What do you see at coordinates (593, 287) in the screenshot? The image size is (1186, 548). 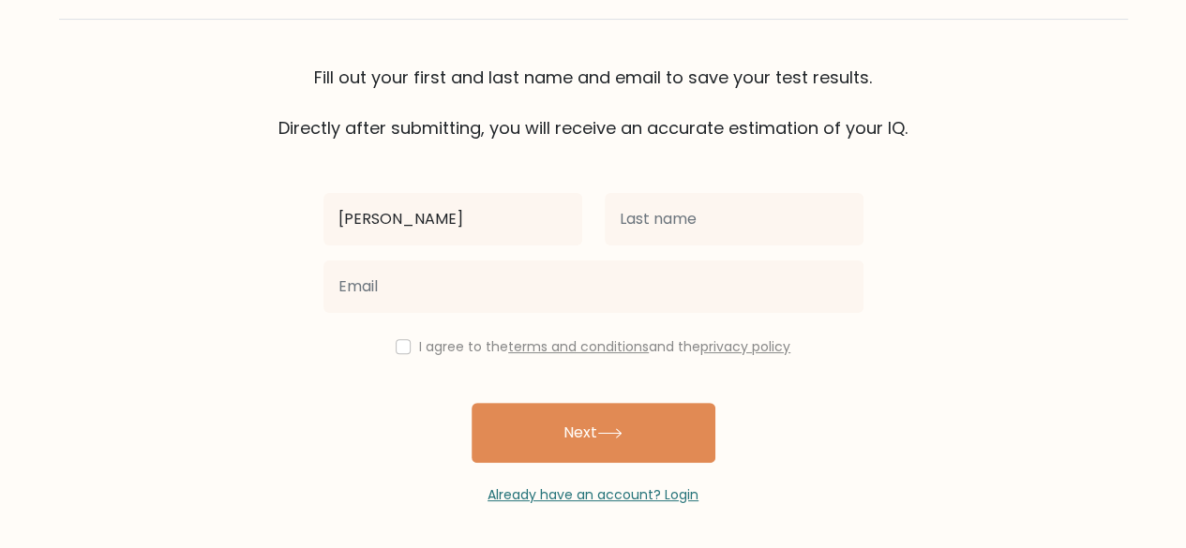 I see `input: Email` at bounding box center [593, 287].